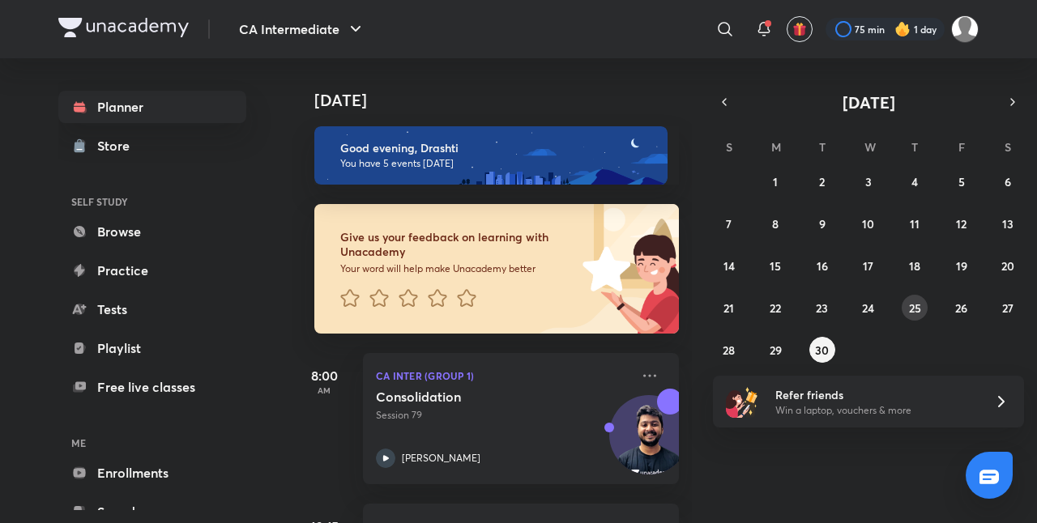  I want to click on abbr: September 14, 2025, so click(729, 266).